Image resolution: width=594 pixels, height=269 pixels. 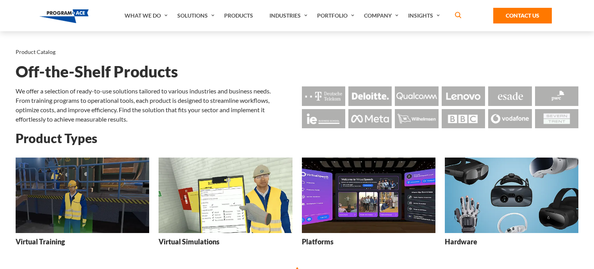 I want to click on li: Product Catalog, so click(x=36, y=52).